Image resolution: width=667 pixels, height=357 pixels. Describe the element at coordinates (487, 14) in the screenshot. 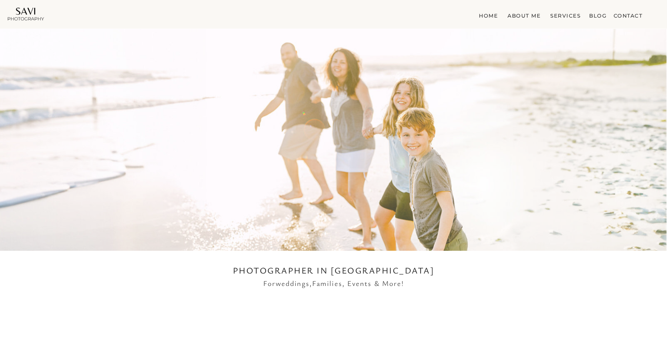

I see `nav: home` at that location.